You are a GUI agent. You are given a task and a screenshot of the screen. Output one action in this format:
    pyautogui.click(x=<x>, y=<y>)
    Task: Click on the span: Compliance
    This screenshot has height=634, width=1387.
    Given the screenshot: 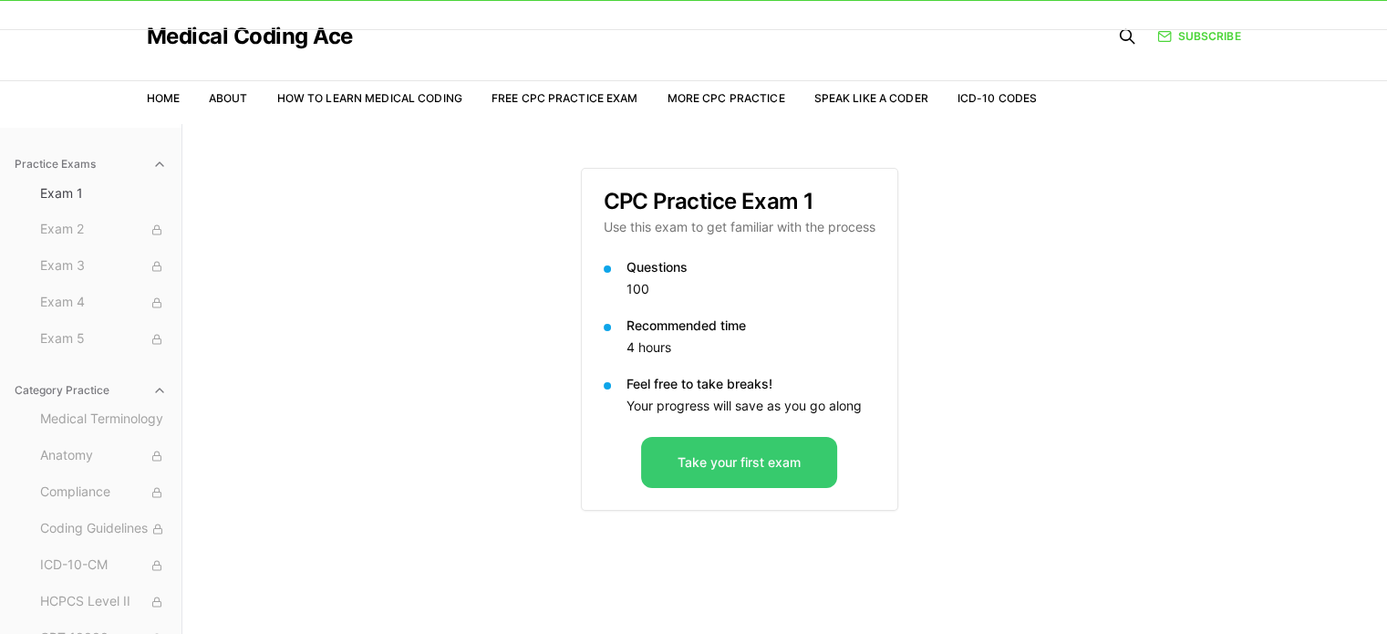 What is the action you would take?
    pyautogui.click(x=103, y=493)
    